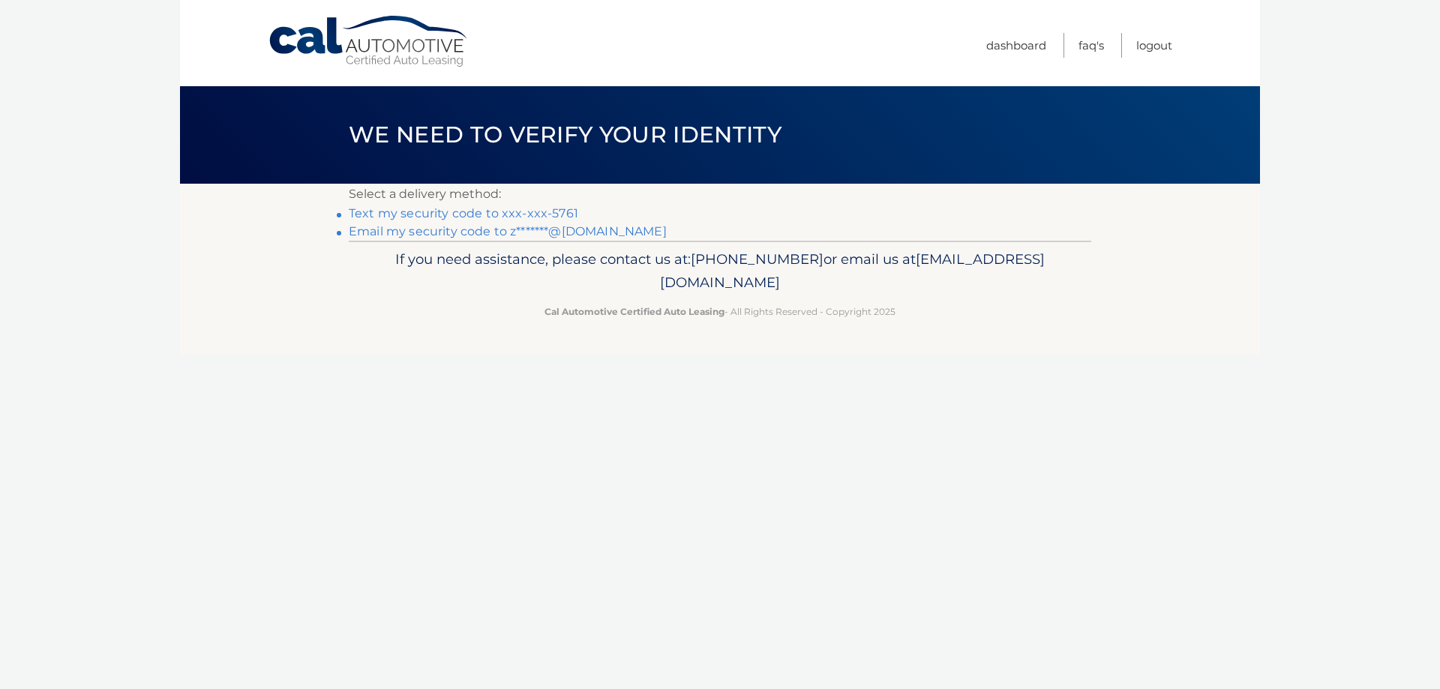 This screenshot has height=689, width=1440. I want to click on a: FAQ's, so click(1091, 45).